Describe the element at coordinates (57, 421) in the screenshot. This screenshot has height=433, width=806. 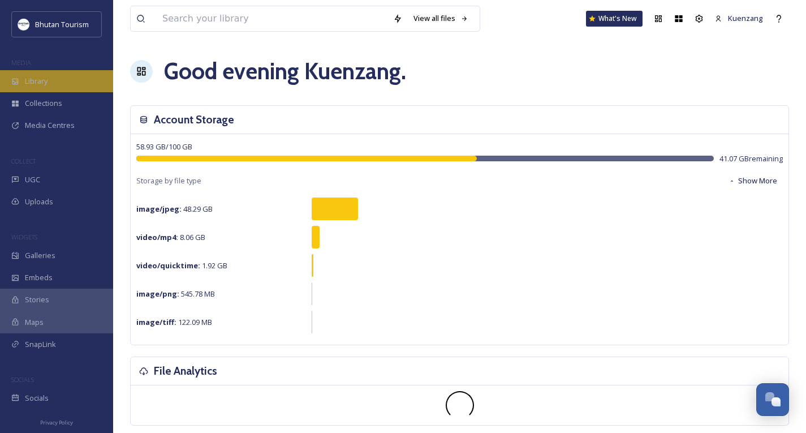
I see `a: Privacy Policy` at that location.